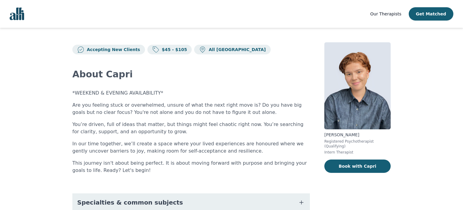 This screenshot has width=463, height=210. What do you see at coordinates (191, 147) in the screenshot?
I see `p: In our time together, we’ll create a space where your lived experiences are honoured where we gen...` at bounding box center [191, 147].